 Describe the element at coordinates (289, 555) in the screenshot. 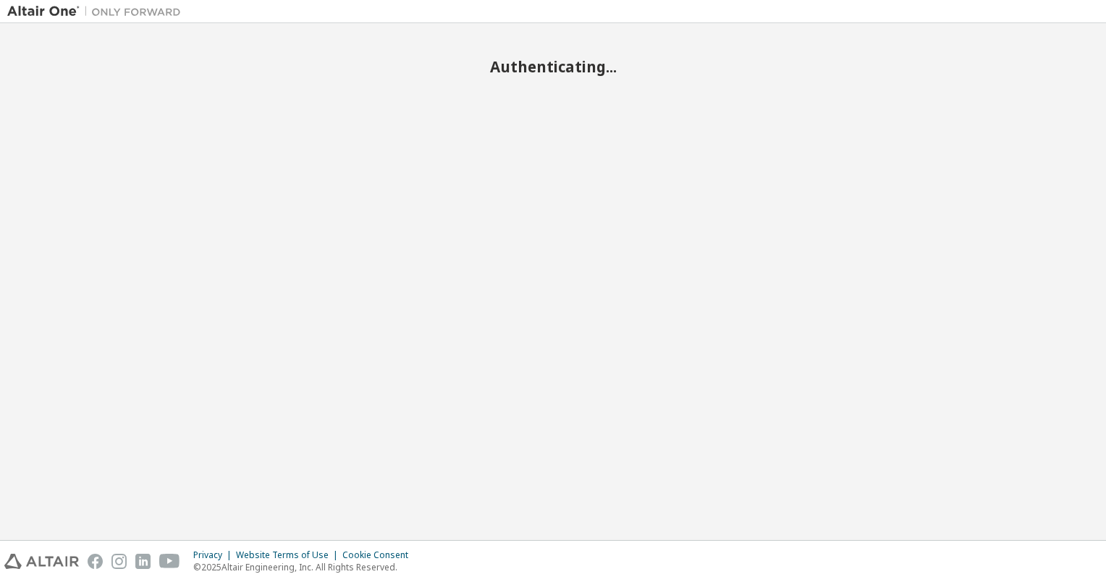

I see `div: Website Terms of Use` at that location.